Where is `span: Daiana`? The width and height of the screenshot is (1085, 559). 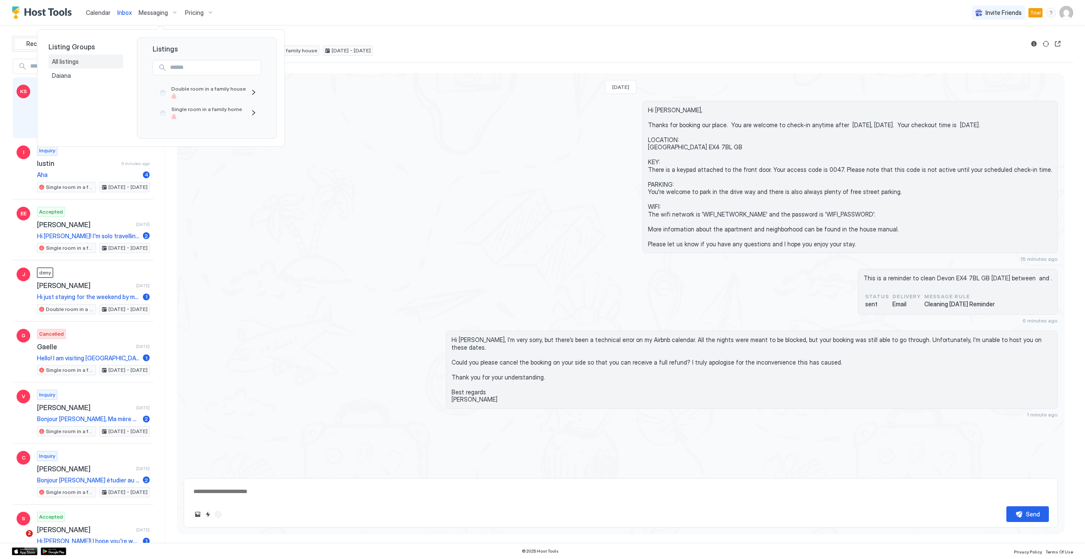
span: Daiana is located at coordinates (62, 76).